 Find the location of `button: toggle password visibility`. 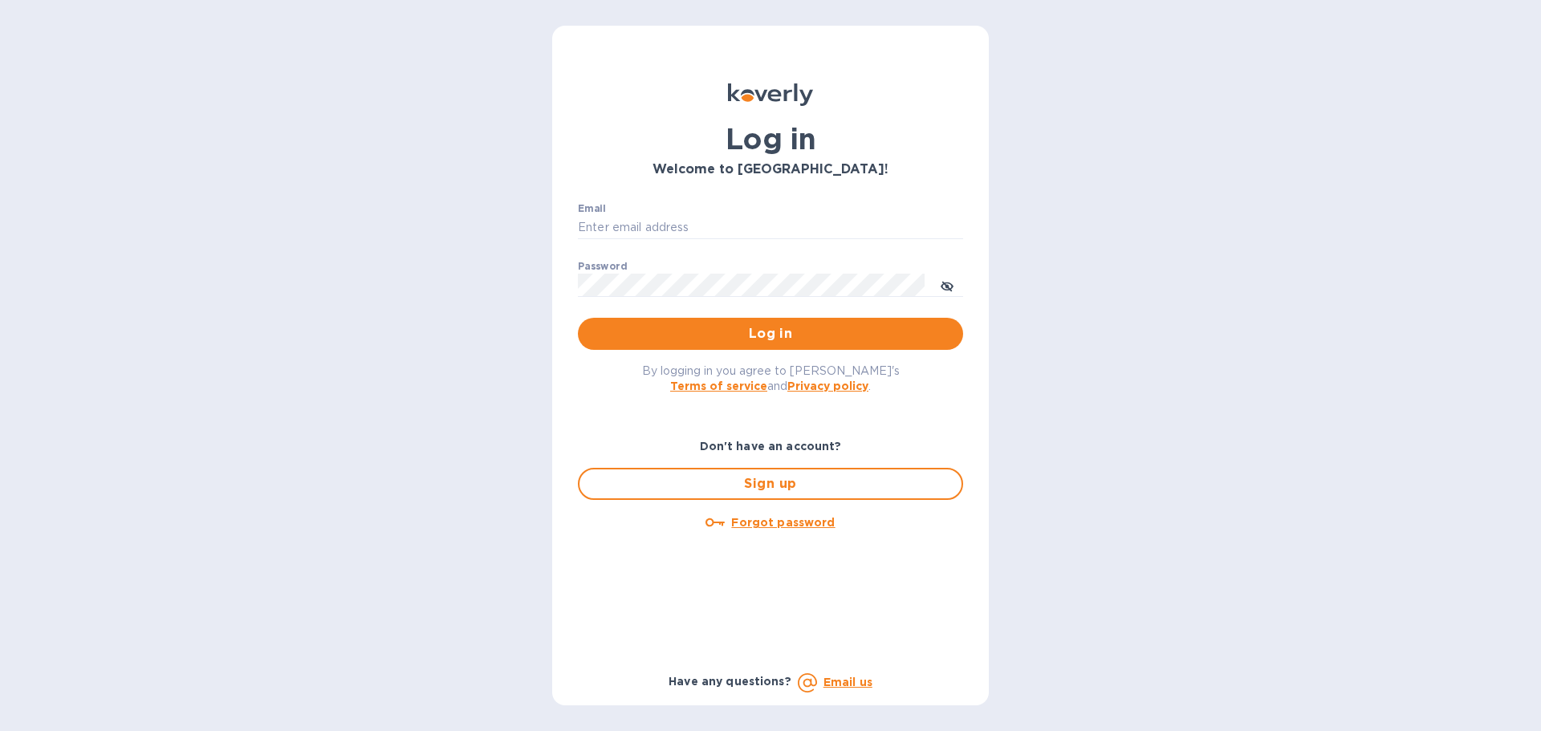

button: toggle password visibility is located at coordinates (947, 285).